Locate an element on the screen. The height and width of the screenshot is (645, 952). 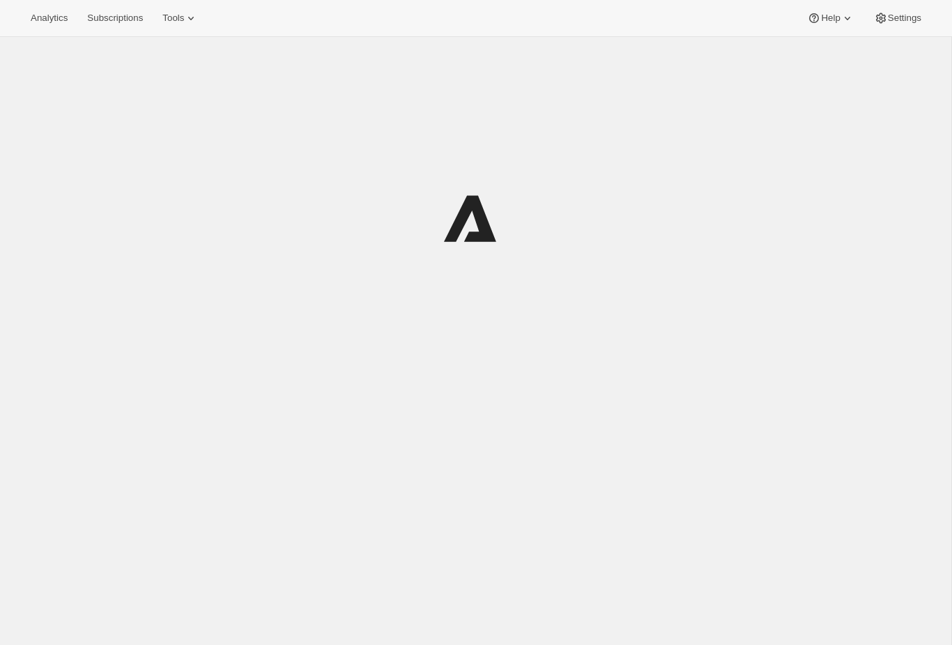
span: Subscriptions is located at coordinates (115, 18).